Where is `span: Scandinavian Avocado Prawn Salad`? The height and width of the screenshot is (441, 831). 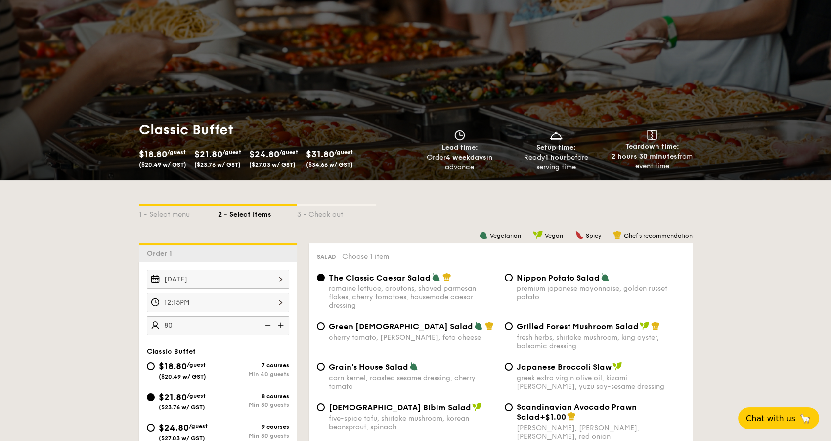 span: Scandinavian Avocado Prawn Salad is located at coordinates (576, 412).